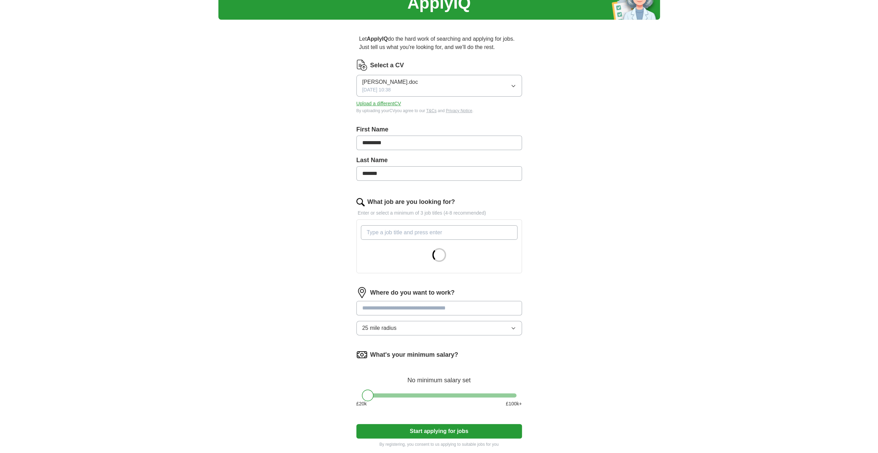 The height and width of the screenshot is (453, 878). I want to click on label: First Name, so click(439, 129).